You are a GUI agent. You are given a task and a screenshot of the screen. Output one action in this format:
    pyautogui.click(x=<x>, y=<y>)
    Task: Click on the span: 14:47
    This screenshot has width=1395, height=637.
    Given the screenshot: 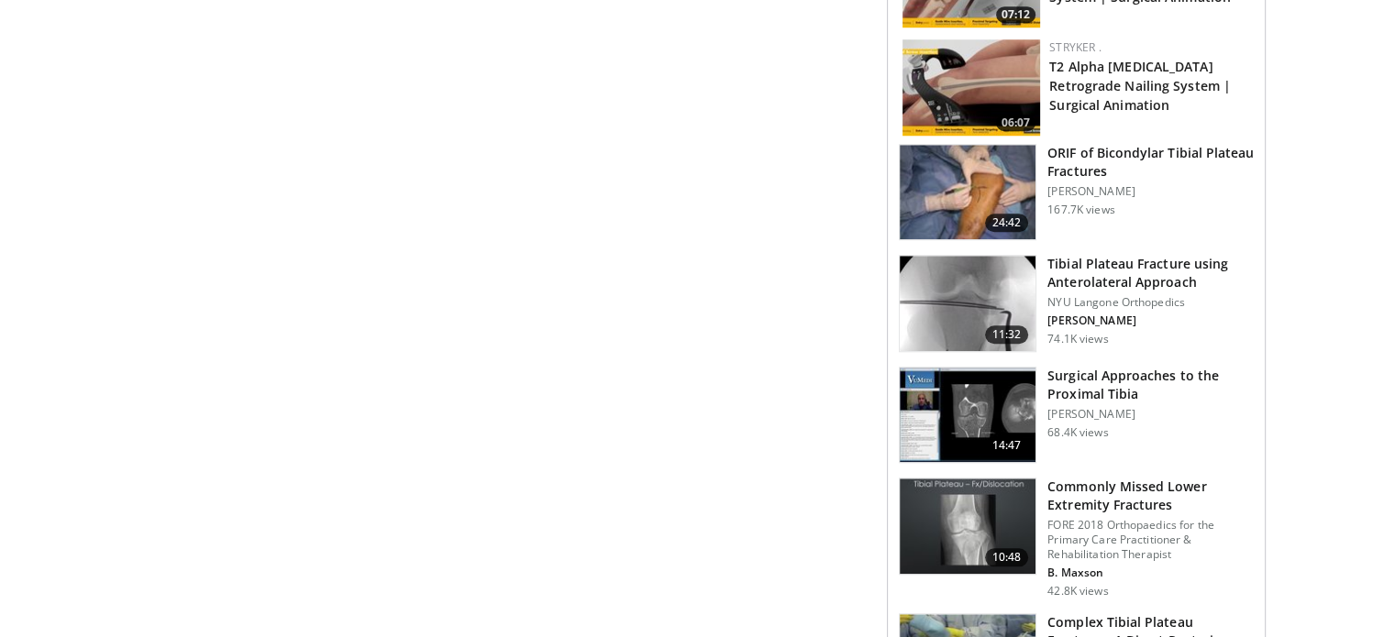 What is the action you would take?
    pyautogui.click(x=1007, y=446)
    